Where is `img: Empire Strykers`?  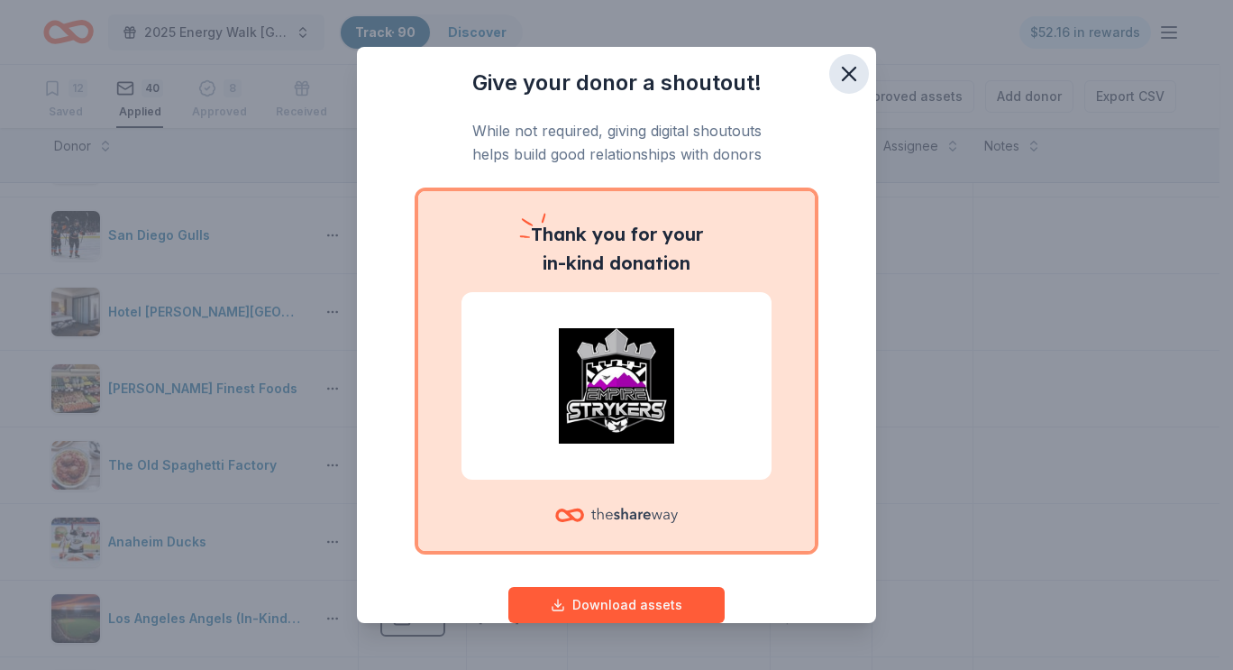 img: Empire Strykers is located at coordinates (617, 386).